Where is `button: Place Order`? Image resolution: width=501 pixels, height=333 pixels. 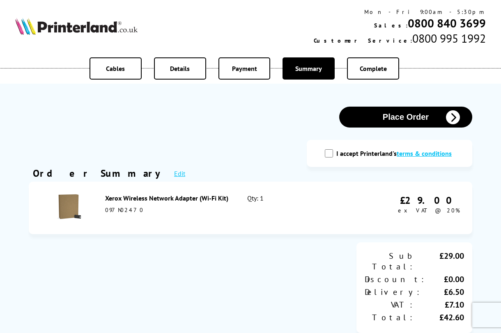
button: Place Order is located at coordinates (405, 117).